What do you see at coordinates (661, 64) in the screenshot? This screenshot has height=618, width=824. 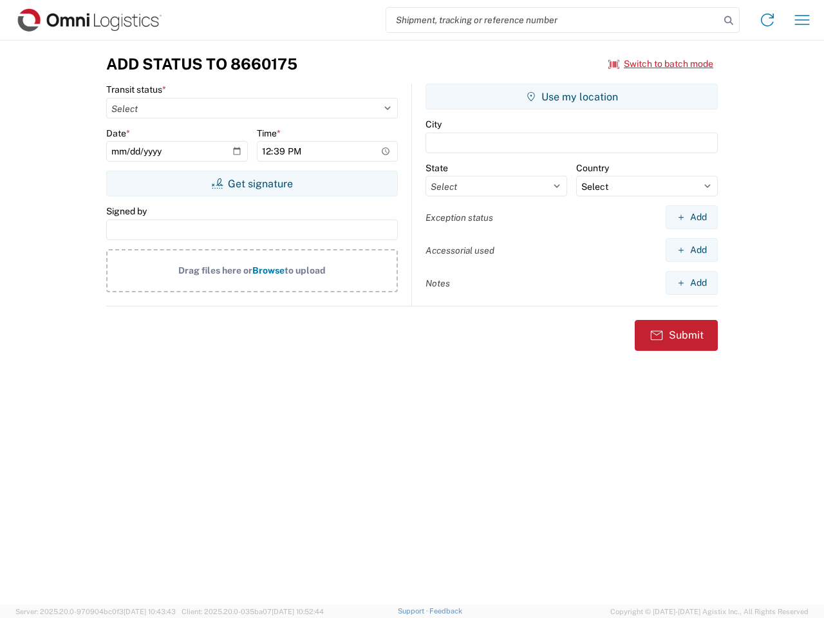 I see `button: Switch to batch mode` at bounding box center [661, 64].